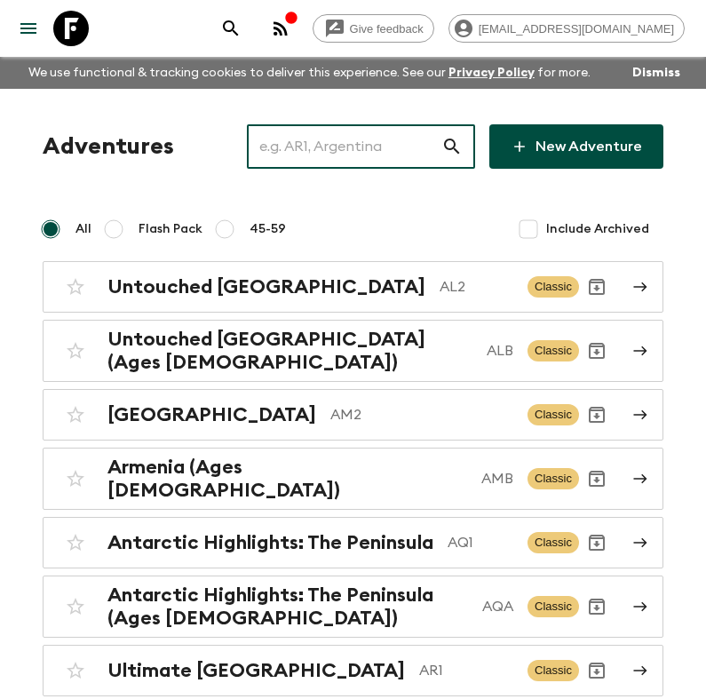 The width and height of the screenshot is (706, 699). What do you see at coordinates (597, 229) in the screenshot?
I see `span: Include Archived` at bounding box center [597, 229].